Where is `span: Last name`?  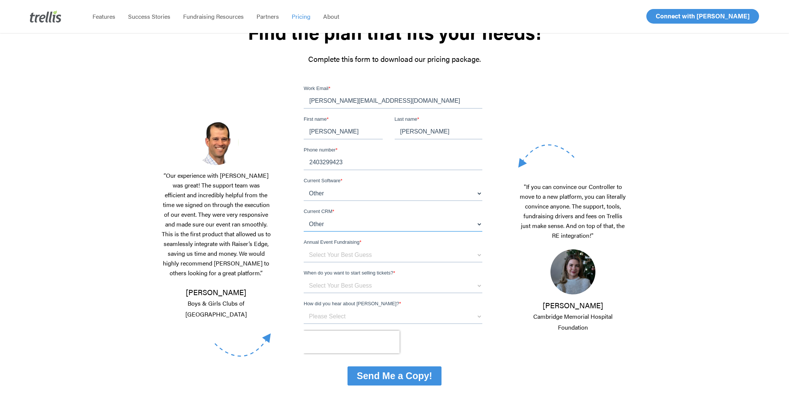 span: Last name is located at coordinates (102, 34).